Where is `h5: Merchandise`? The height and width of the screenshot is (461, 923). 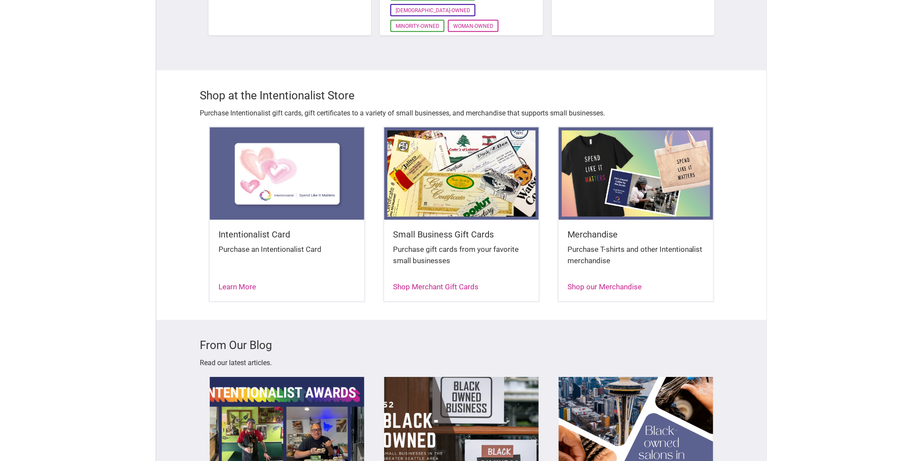
h5: Merchandise is located at coordinates (636, 235).